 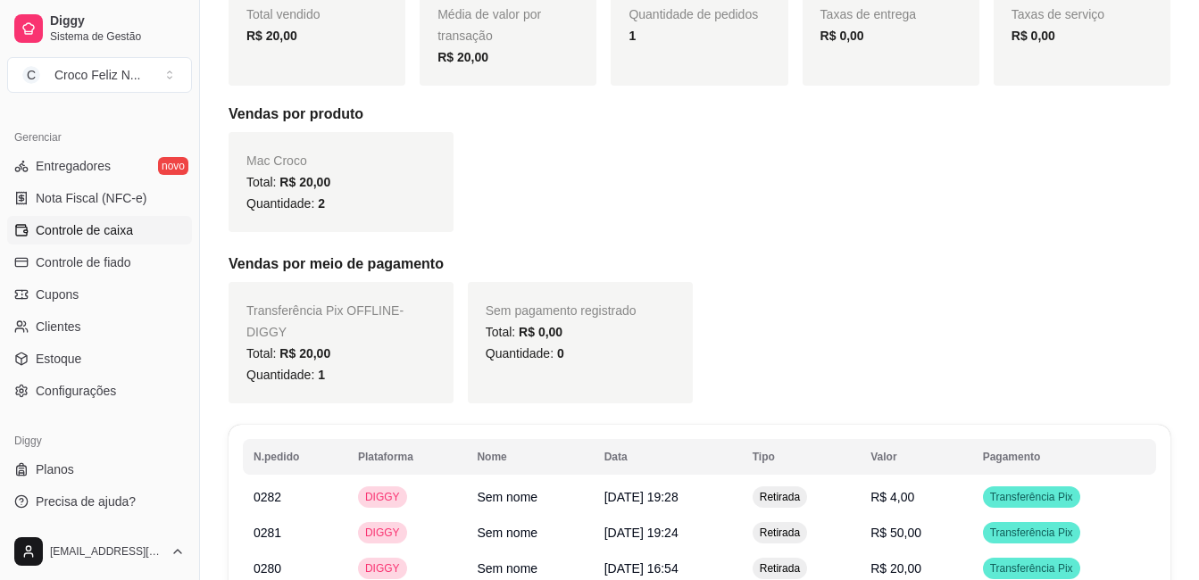 I want to click on span: 1, so click(x=322, y=375).